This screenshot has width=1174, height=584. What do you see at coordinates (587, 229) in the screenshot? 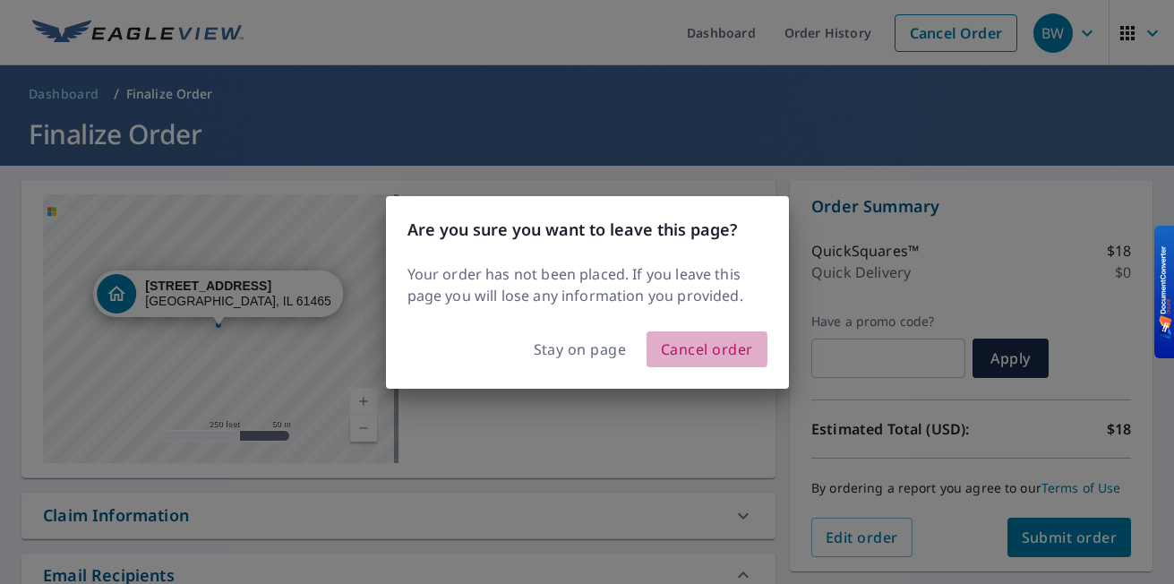
I see `h3: Are you sure you want to leave this page?` at bounding box center [587, 229].